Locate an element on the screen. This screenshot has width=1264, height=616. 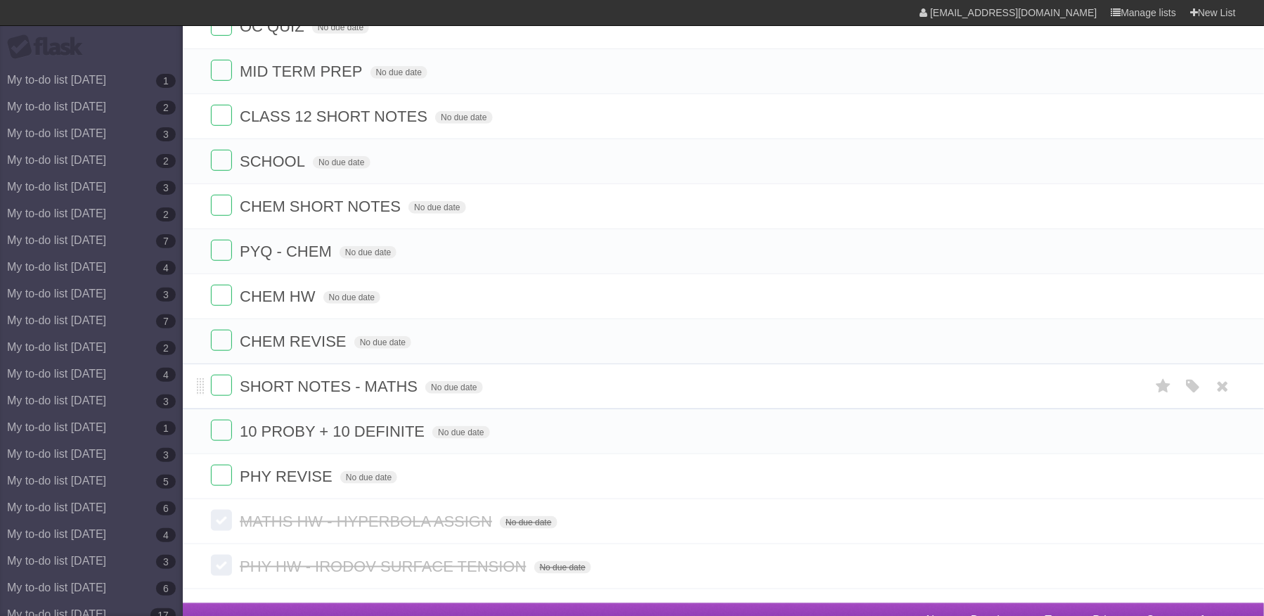
span: MATHS HW - HYPERBOLA ASSIGN is located at coordinates (368, 521).